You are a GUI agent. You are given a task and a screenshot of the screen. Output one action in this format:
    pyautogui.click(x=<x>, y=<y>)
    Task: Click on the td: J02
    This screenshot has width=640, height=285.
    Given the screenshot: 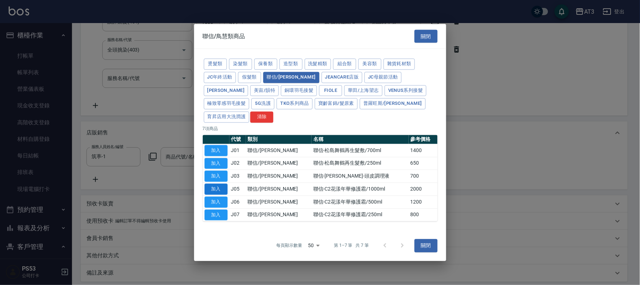 What is the action you would take?
    pyautogui.click(x=238, y=163)
    